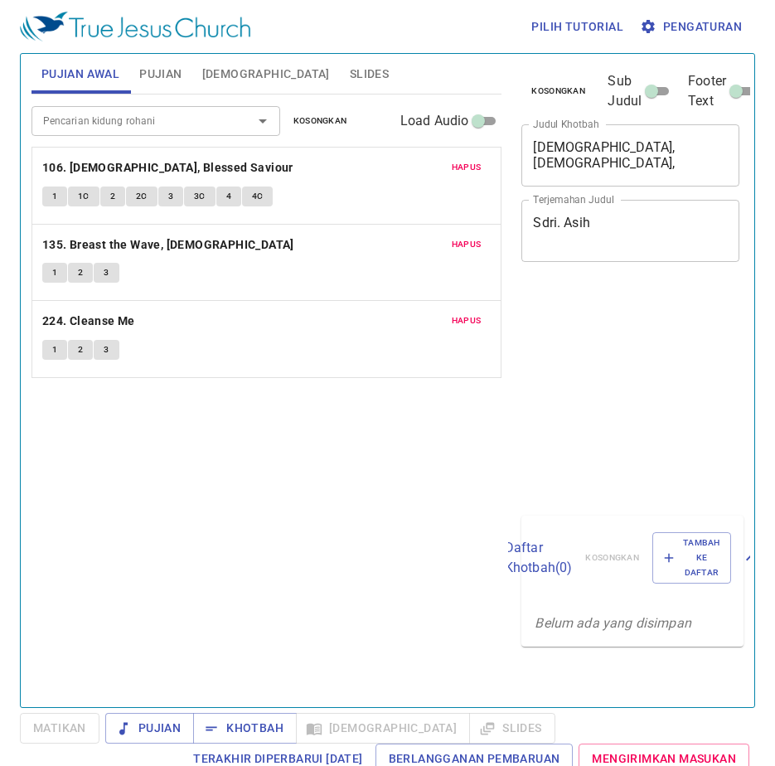 The width and height of the screenshot is (775, 766). I want to click on span: Khotbah, so click(244, 728).